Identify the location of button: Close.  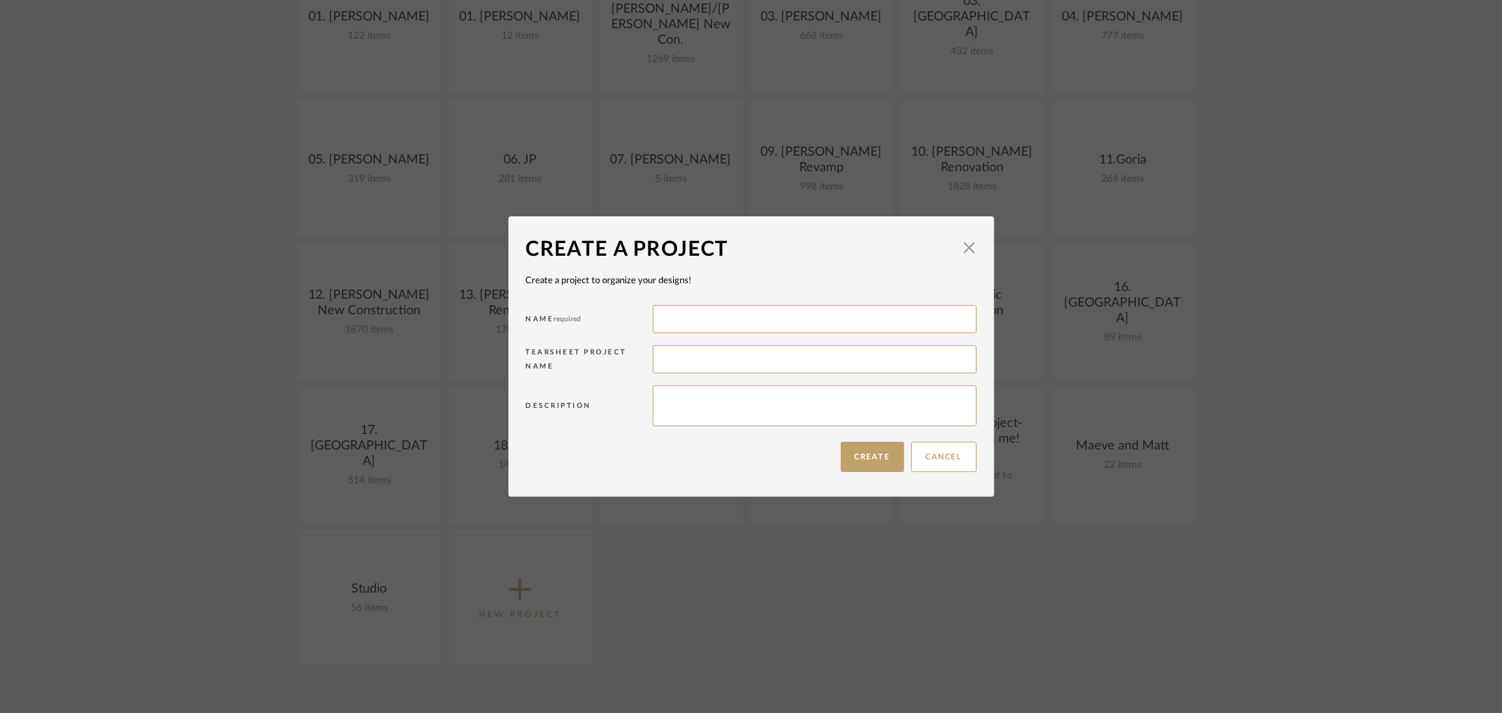
(969, 248).